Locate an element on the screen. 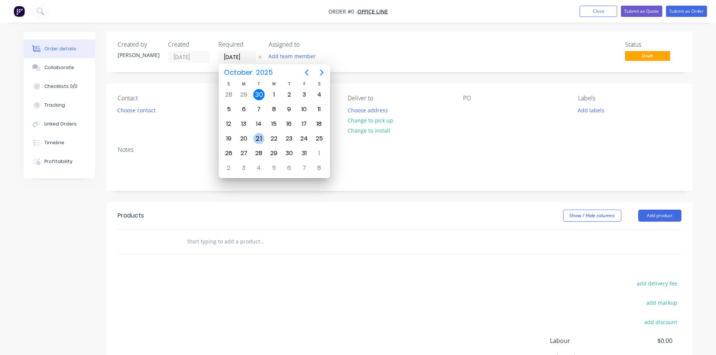 The image size is (716, 355). button: Change to install is located at coordinates (369, 130).